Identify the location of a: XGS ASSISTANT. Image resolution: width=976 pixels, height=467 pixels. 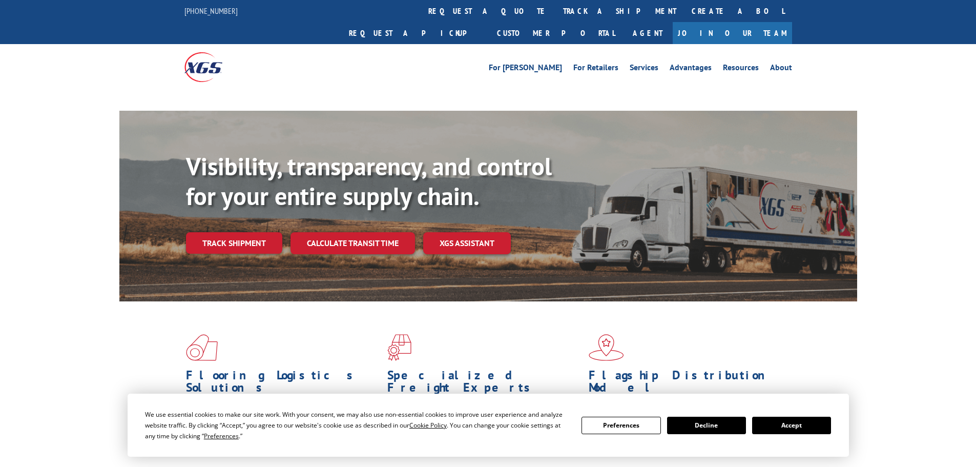
(467, 243).